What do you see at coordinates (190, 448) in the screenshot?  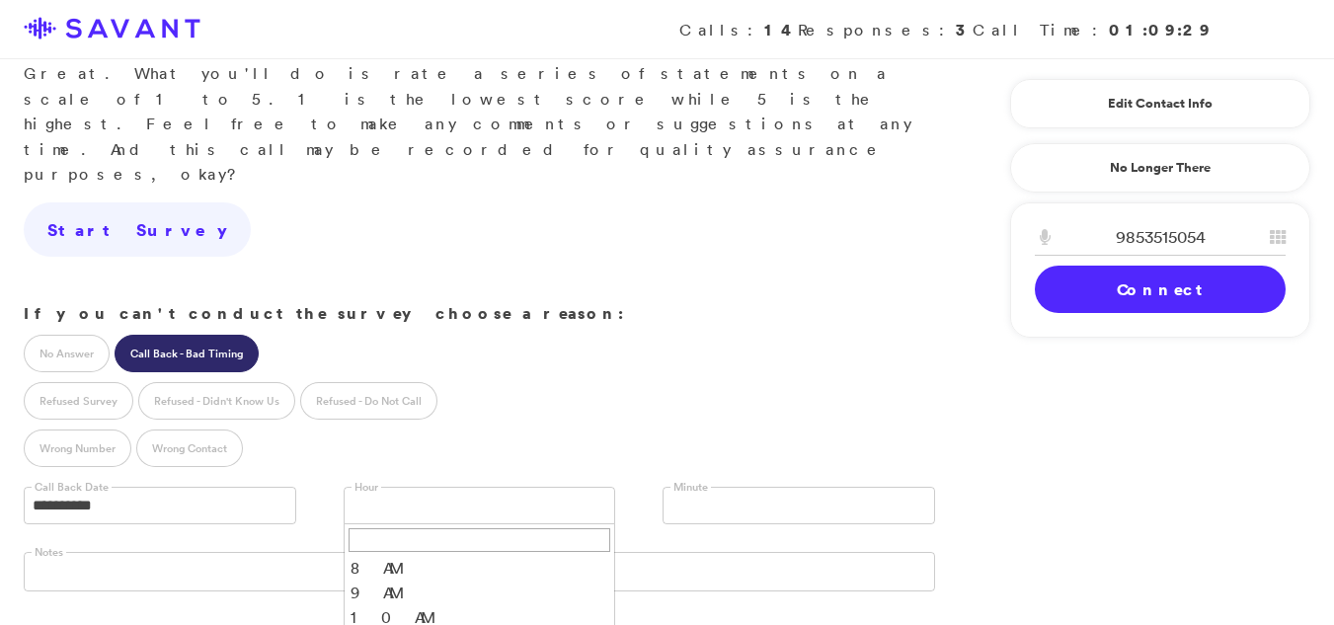 I see `label: Wrong Contact` at bounding box center [190, 448].